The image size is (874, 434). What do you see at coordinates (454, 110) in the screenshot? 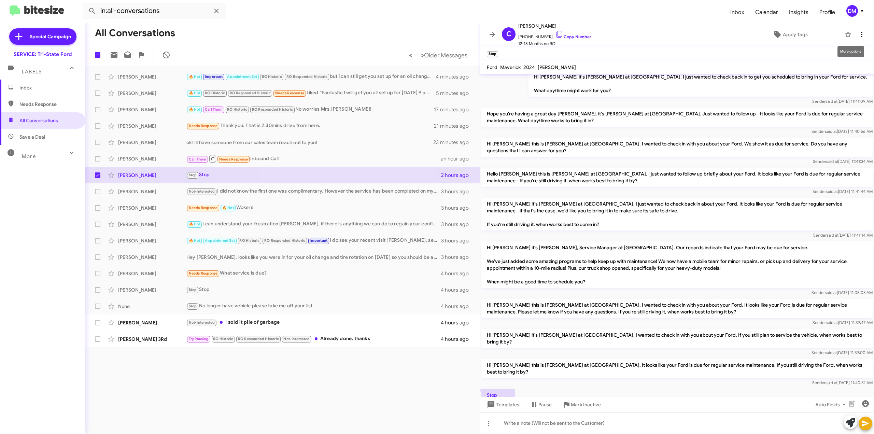
I see `div: 17 minutes ago` at bounding box center [454, 110].